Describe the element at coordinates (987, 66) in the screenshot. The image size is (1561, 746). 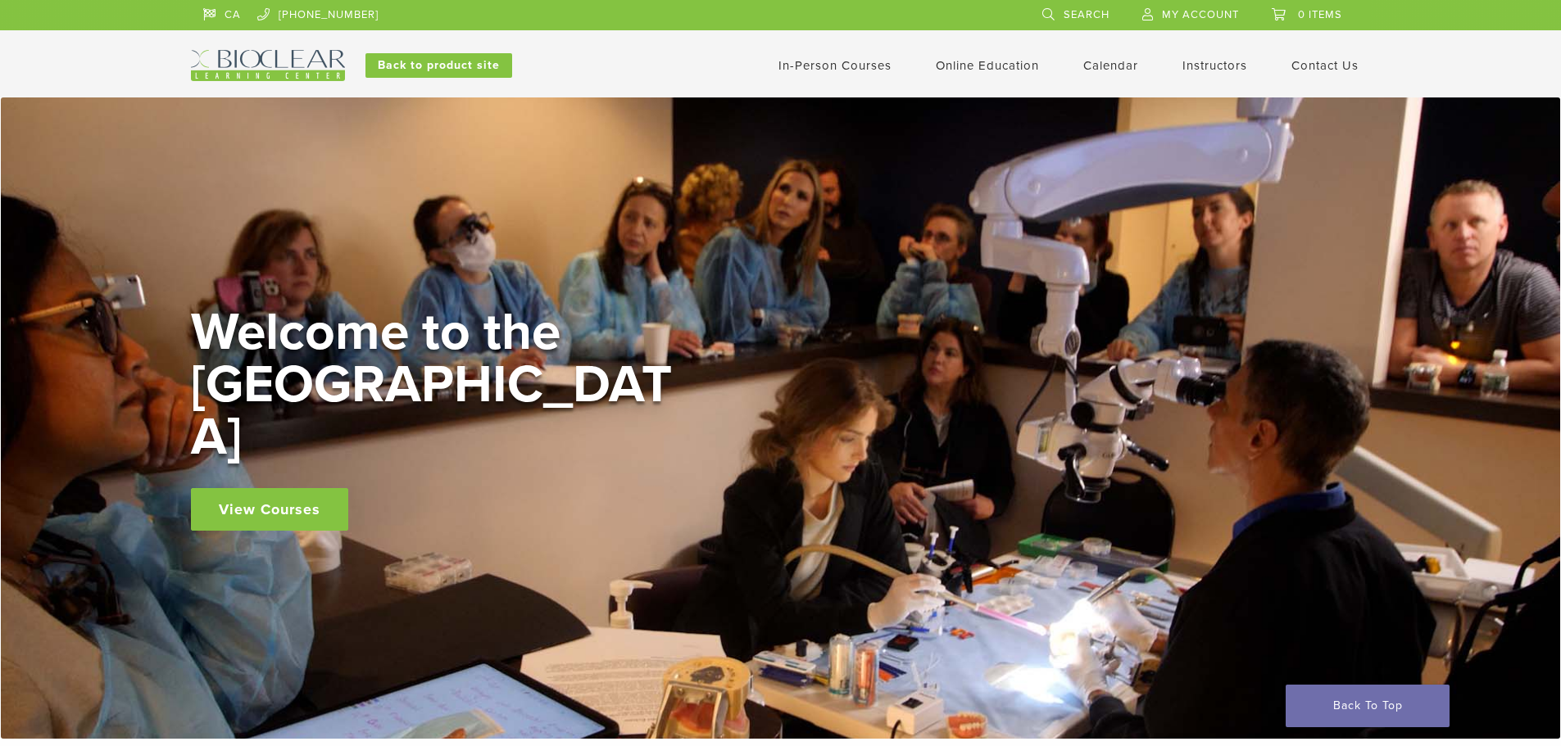
I see `a: Online Education` at that location.